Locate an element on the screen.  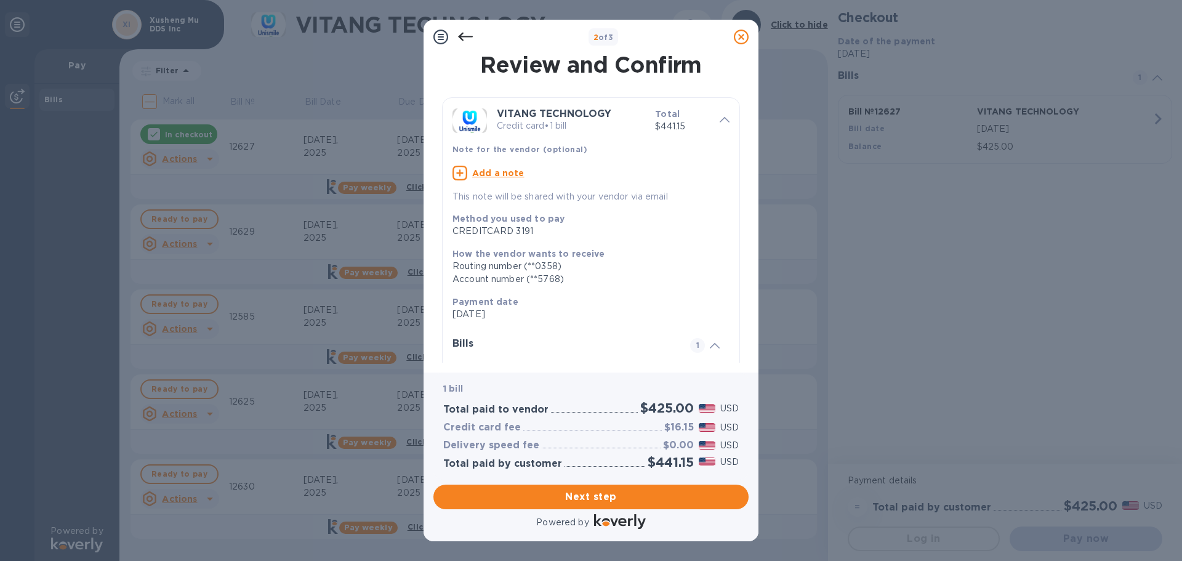
h3: Total paid by customer is located at coordinates (502, 464).